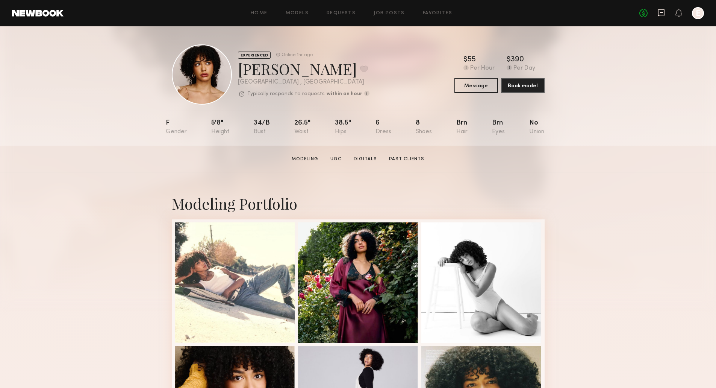  Describe the element at coordinates (341, 13) in the screenshot. I see `a: Requests` at that location.